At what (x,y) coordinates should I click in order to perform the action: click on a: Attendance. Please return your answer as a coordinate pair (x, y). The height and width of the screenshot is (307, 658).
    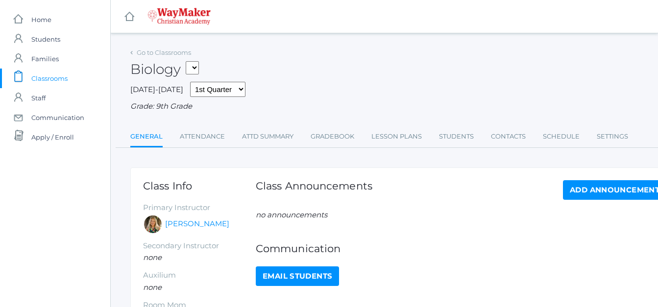
    Looking at the image, I should click on (202, 137).